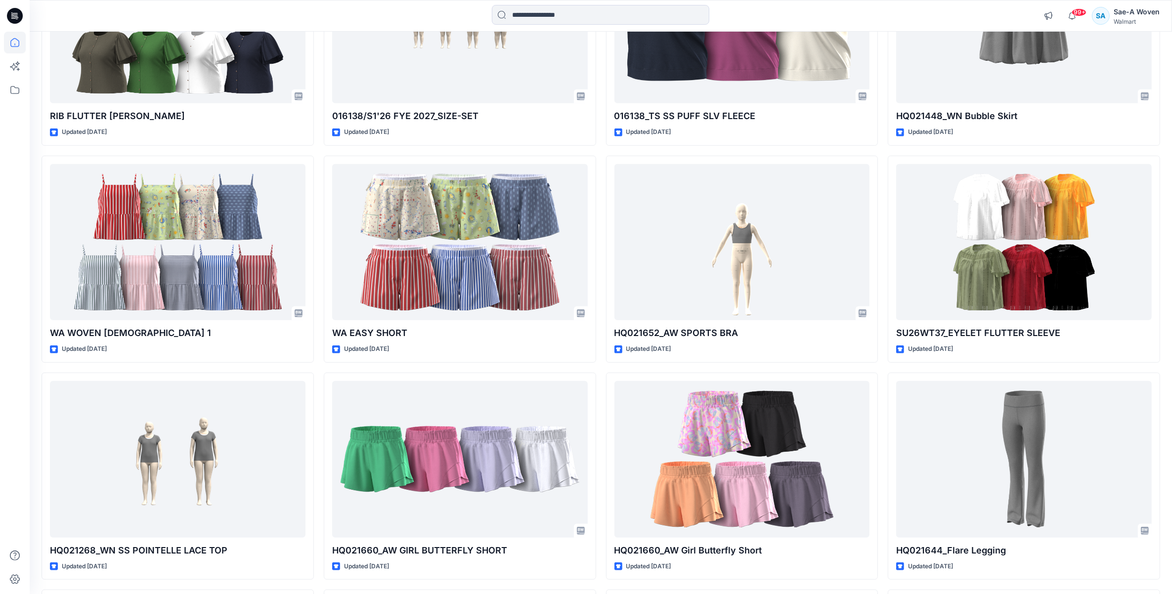 Image resolution: width=1172 pixels, height=594 pixels. What do you see at coordinates (1024, 116) in the screenshot?
I see `p: HQ021448_WN Bubble Skirt` at bounding box center [1024, 116].